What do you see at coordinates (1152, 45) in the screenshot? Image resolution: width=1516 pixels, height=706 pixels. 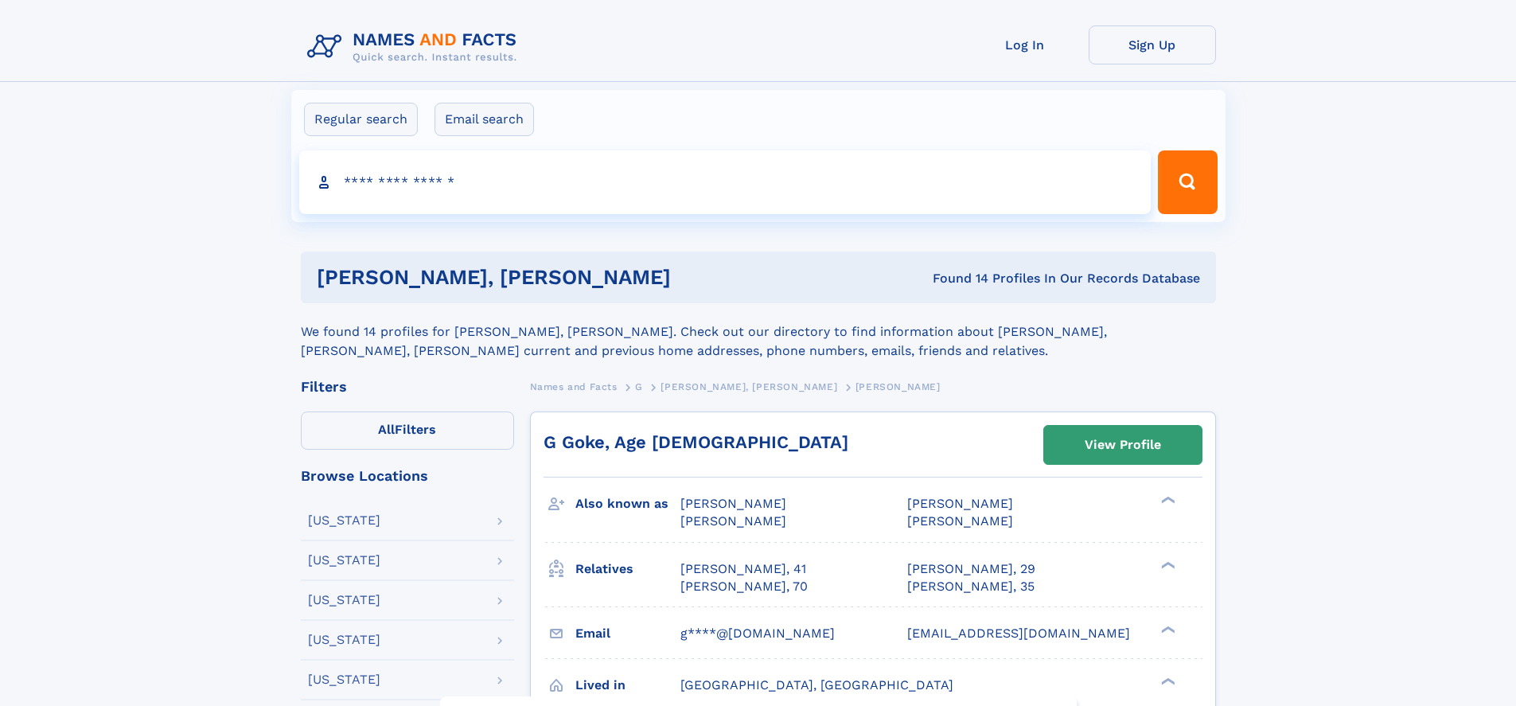 I see `a: Sign Up` at bounding box center [1152, 45].